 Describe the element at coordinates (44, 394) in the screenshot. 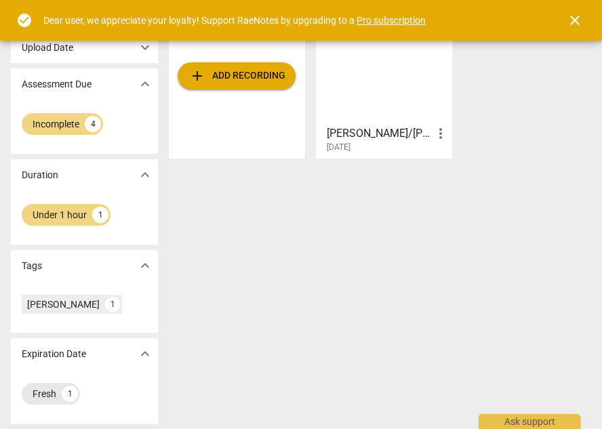

I see `div: Fresh` at that location.